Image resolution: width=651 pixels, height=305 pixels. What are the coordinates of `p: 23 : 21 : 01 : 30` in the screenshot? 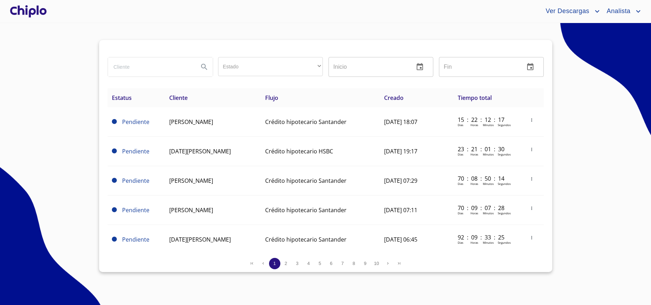 It's located at (481, 149).